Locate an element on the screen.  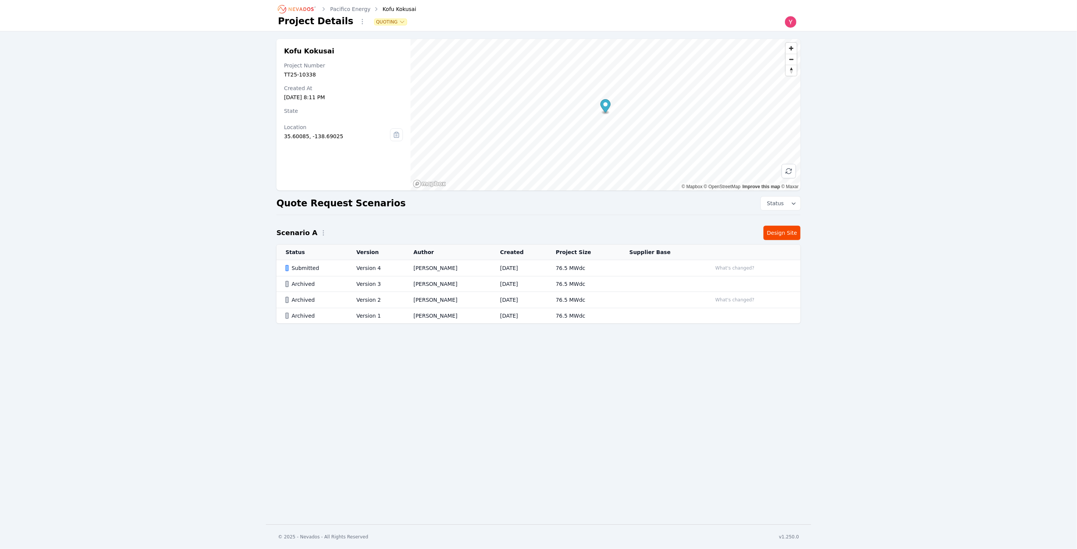
div: Map marker is located at coordinates (605, 107).